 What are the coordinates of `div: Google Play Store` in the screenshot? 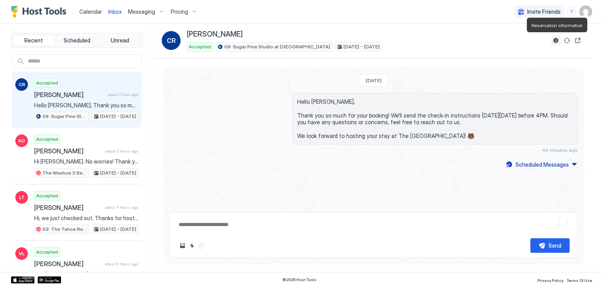 It's located at (49, 280).